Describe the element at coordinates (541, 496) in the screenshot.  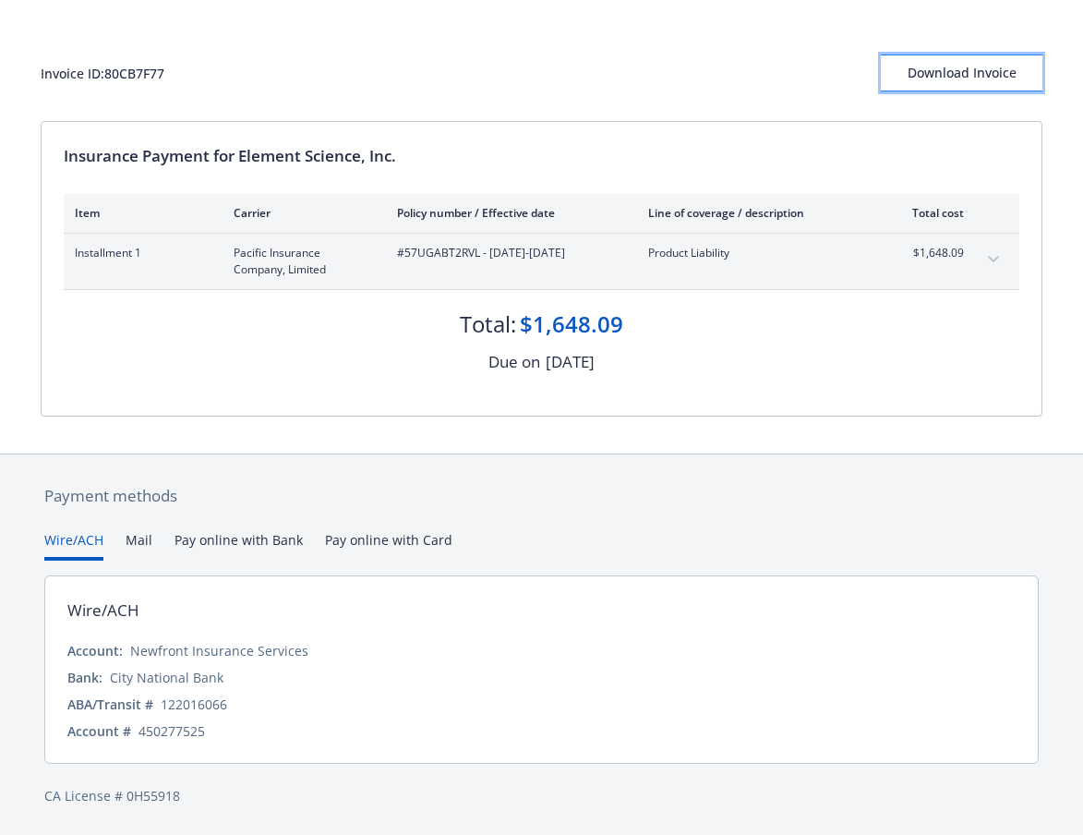
I see `div: Payment methods` at that location.